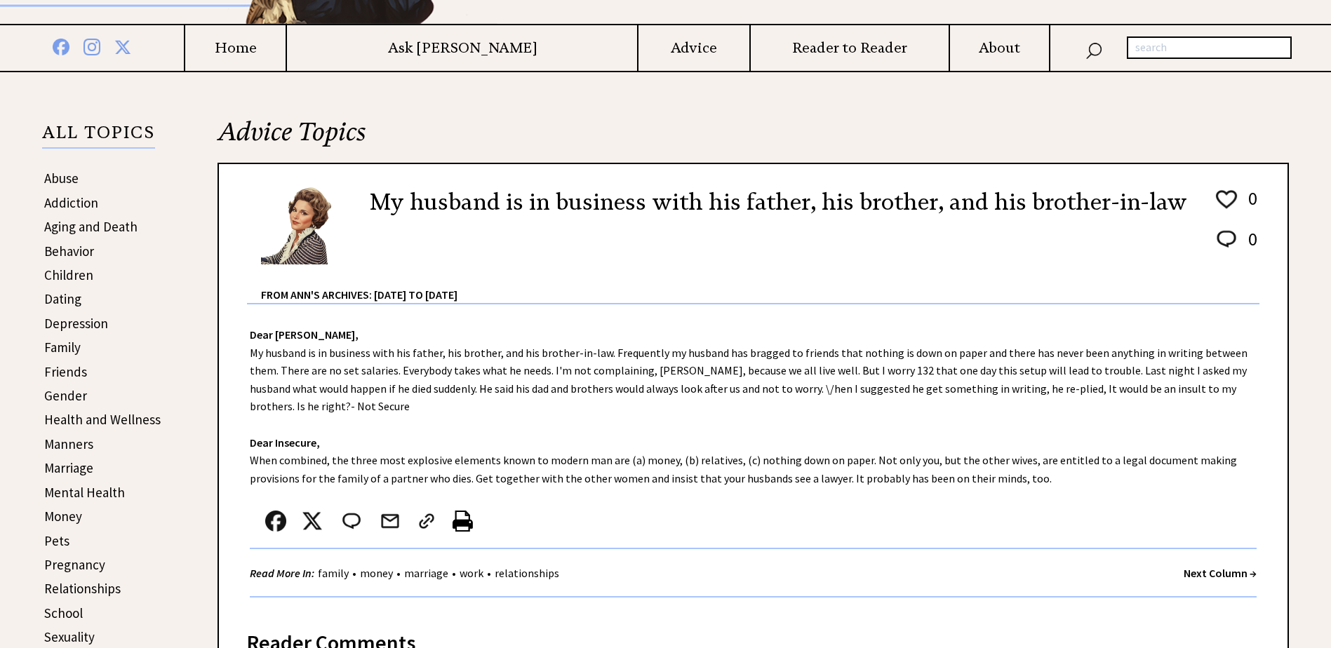  I want to click on a: About, so click(999, 48).